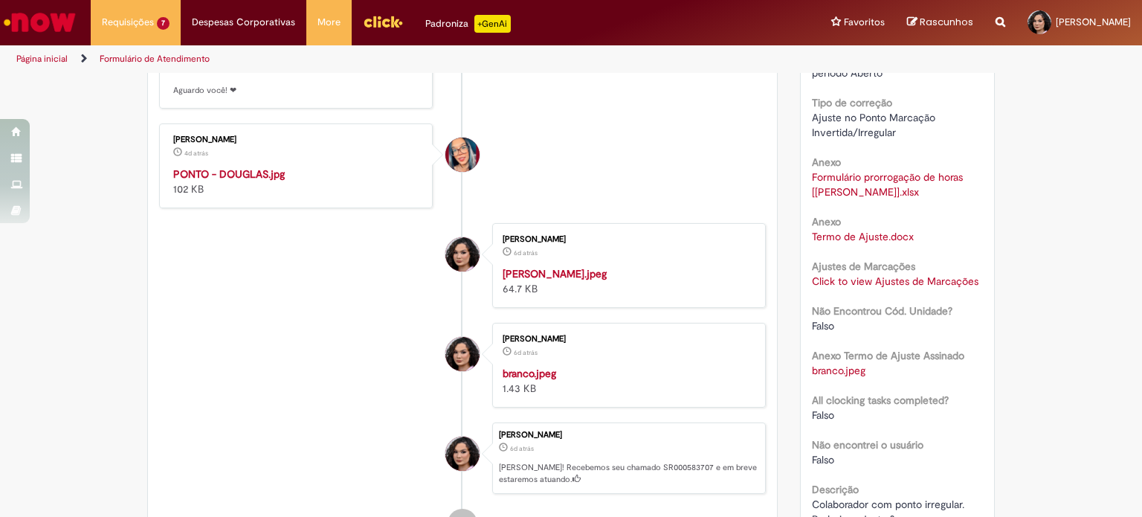  I want to click on b: All clocking tasks completed?, so click(881, 400).